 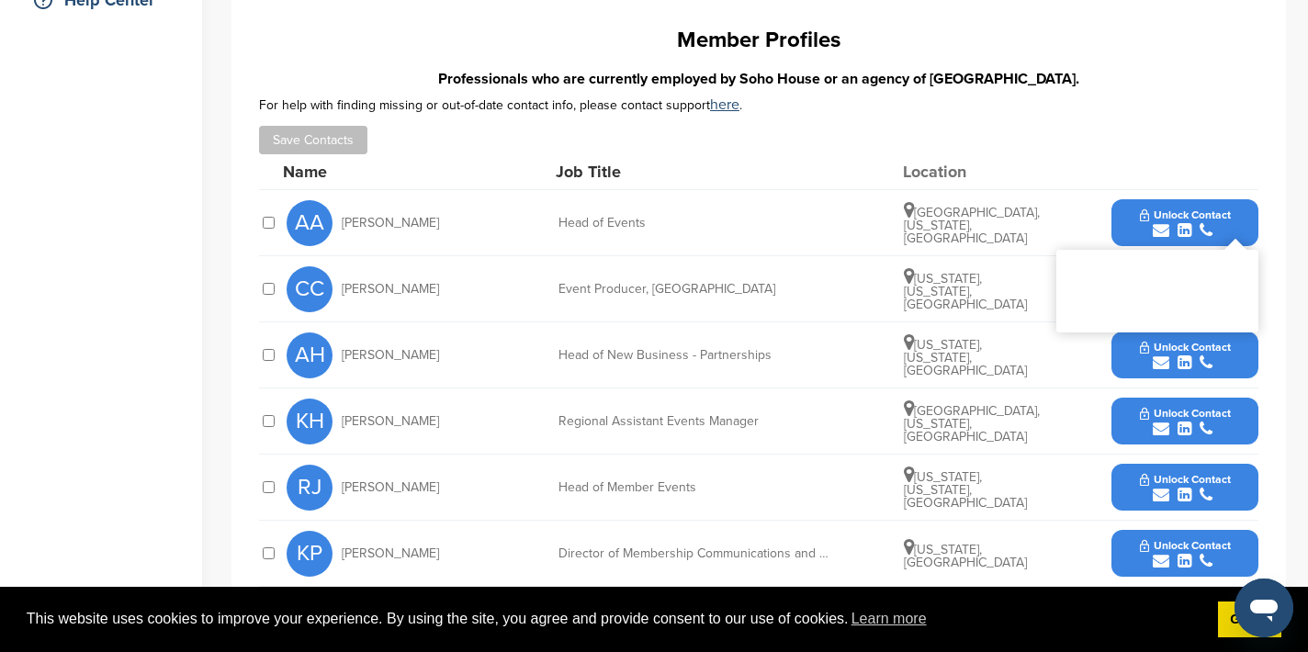 I want to click on div: Head of Events, so click(x=696, y=223).